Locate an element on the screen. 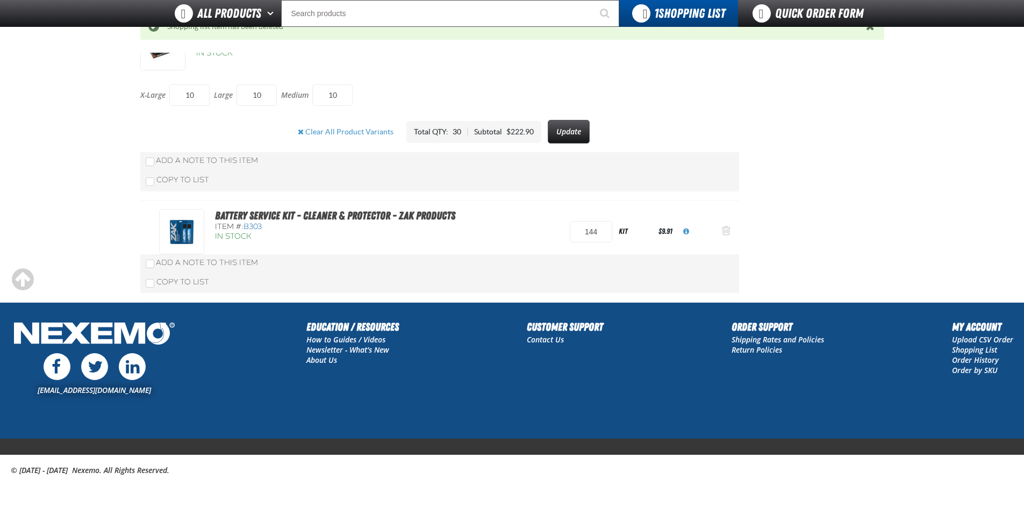  button: View All Prices for B303 is located at coordinates (686, 232).